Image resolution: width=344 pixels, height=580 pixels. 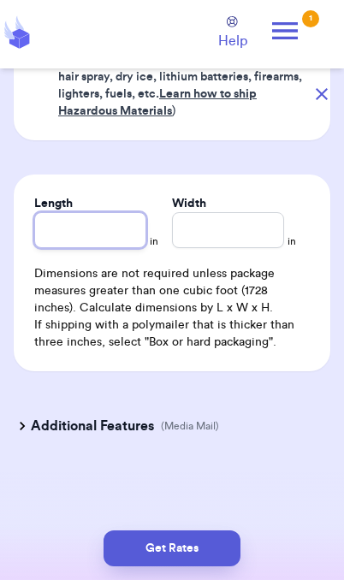 I want to click on h3: Additional Features, so click(x=92, y=426).